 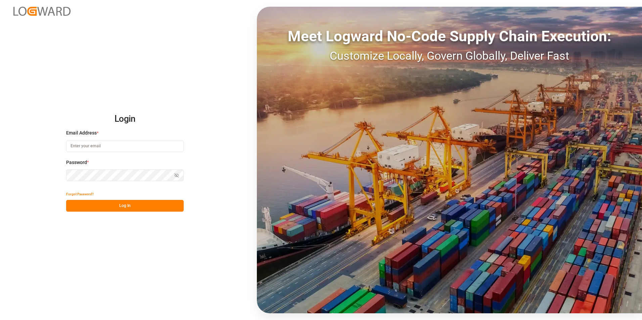 I want to click on div: Meet Logward No-Code Supply Chain Execution:, so click(x=449, y=36).